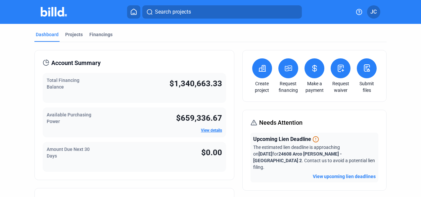 The image size is (421, 197). Describe the element at coordinates (374, 12) in the screenshot. I see `button: JC` at that location.